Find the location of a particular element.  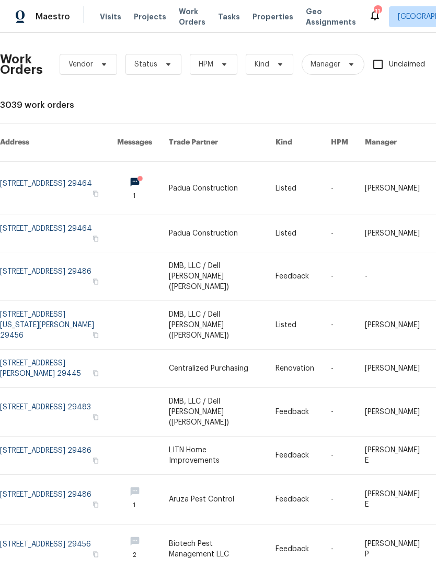

span: Tasks is located at coordinates (229, 17).